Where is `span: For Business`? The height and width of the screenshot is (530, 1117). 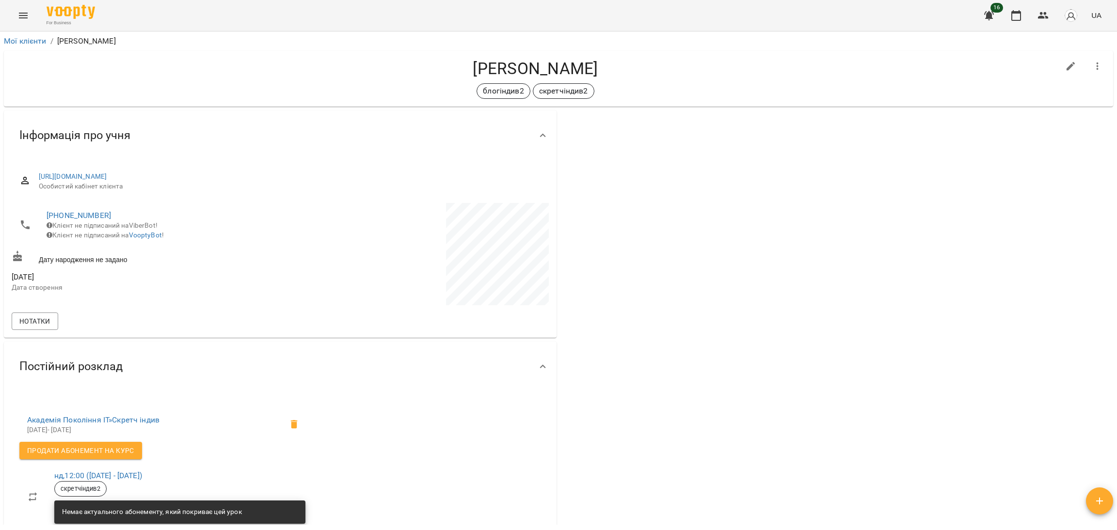
span: For Business is located at coordinates (71, 23).